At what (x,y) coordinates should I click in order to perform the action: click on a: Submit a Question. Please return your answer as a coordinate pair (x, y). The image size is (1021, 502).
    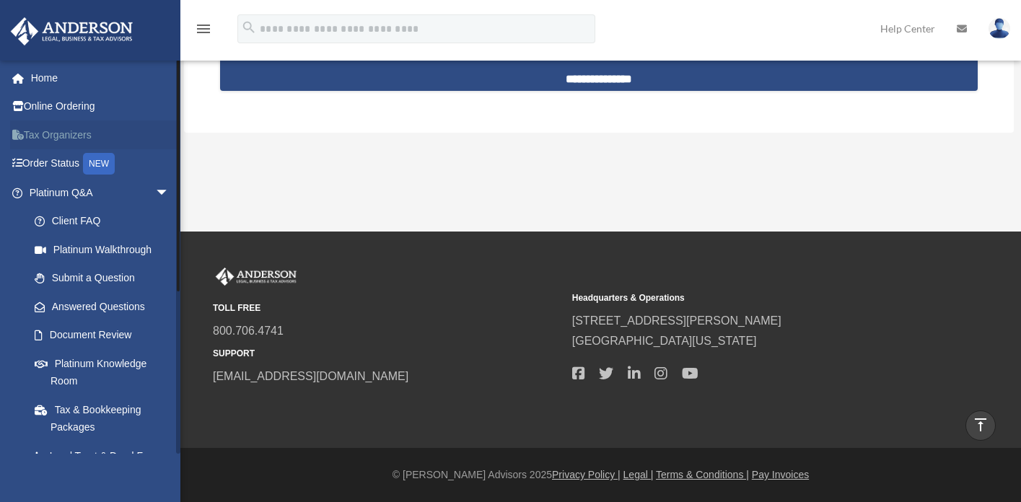
    Looking at the image, I should click on (105, 279).